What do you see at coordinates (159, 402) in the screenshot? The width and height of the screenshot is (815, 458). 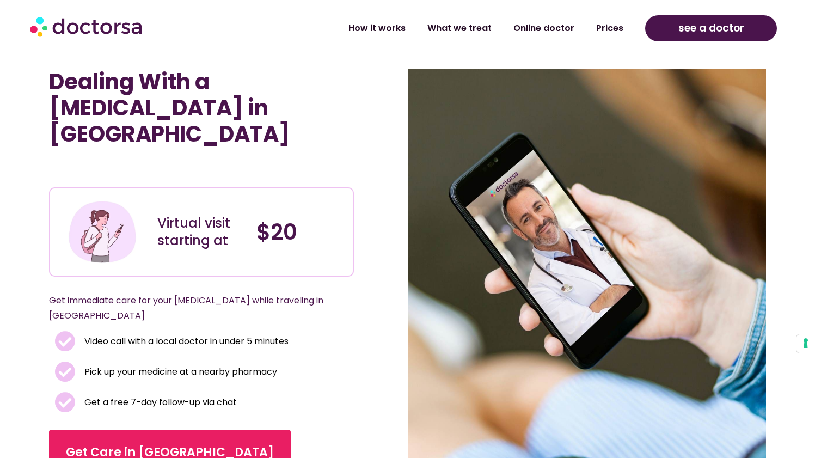 I see `span: Get a free 7-day follow-up via chat` at bounding box center [159, 402].